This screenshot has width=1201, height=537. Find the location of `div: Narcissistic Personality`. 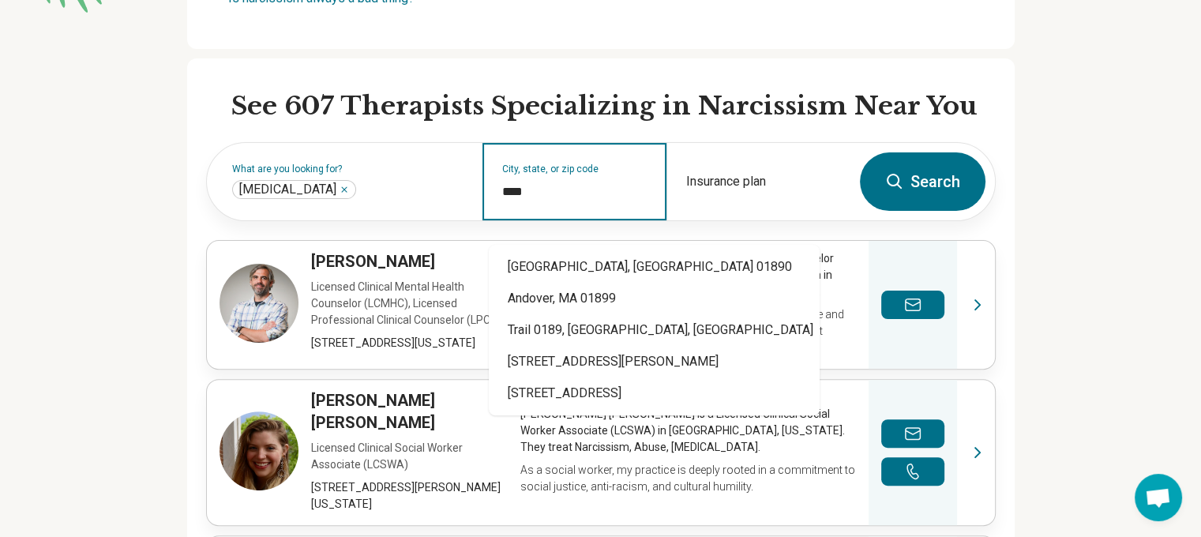

div: Narcissistic Personality is located at coordinates (294, 189).